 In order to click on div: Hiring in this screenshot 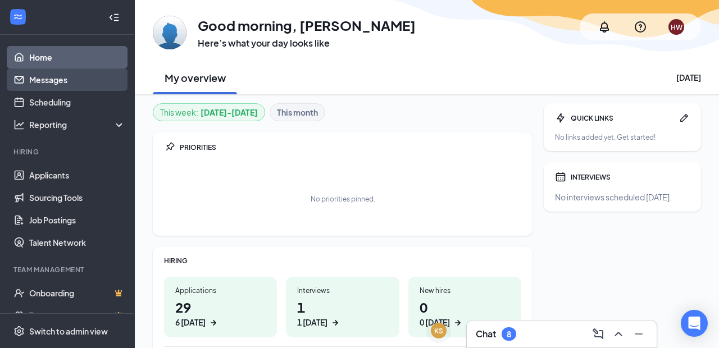, I will do `click(68, 152)`.